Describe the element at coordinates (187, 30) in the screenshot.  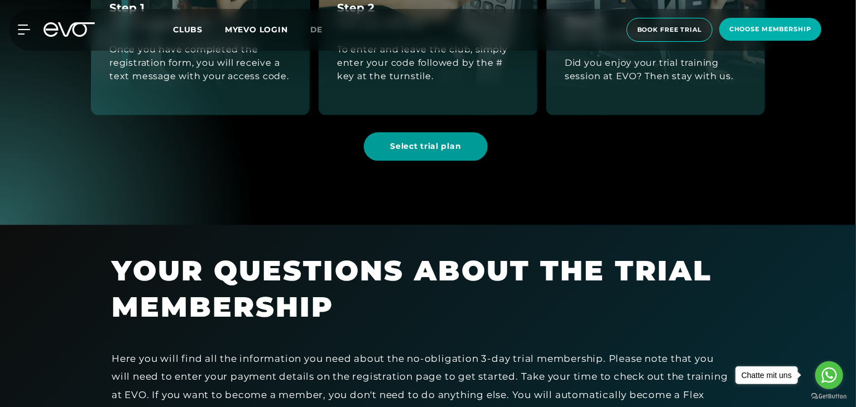
I see `span: Clubs` at that location.